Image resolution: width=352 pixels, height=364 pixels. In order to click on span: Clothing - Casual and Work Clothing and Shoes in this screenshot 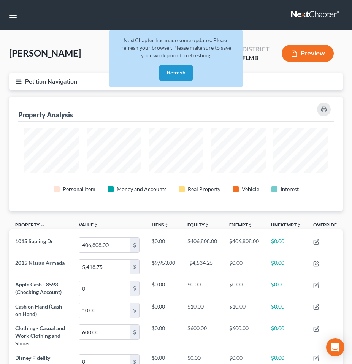, I will do `click(40, 335)`.